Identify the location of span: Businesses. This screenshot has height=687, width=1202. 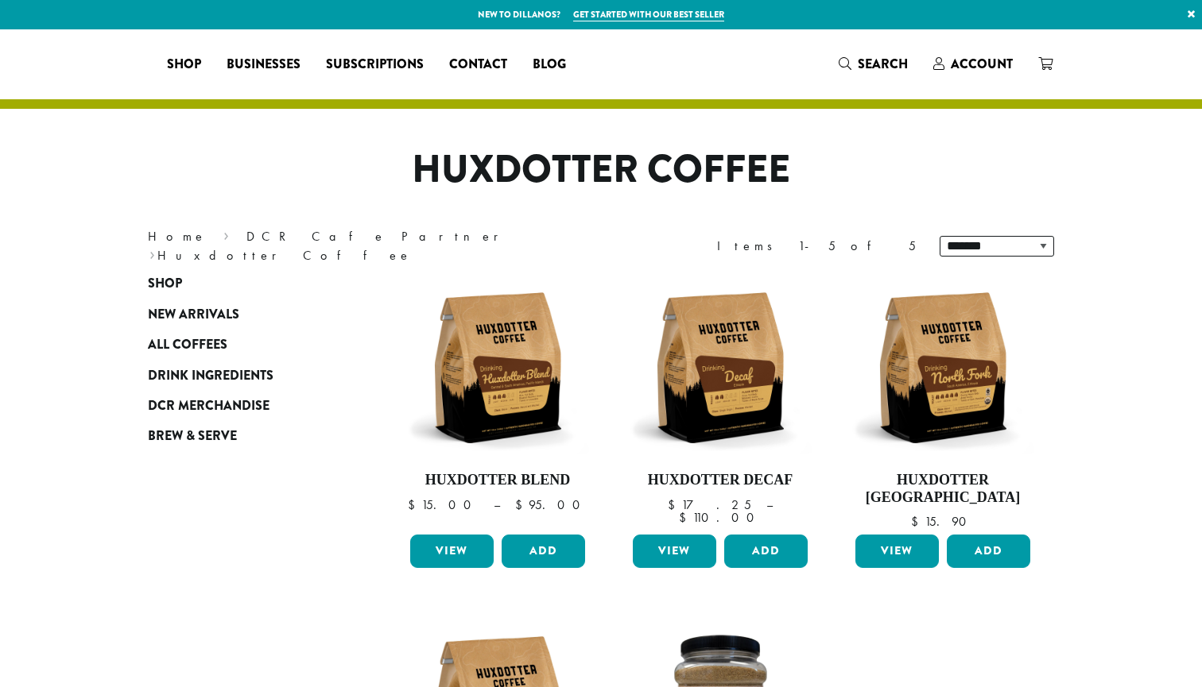
(263, 64).